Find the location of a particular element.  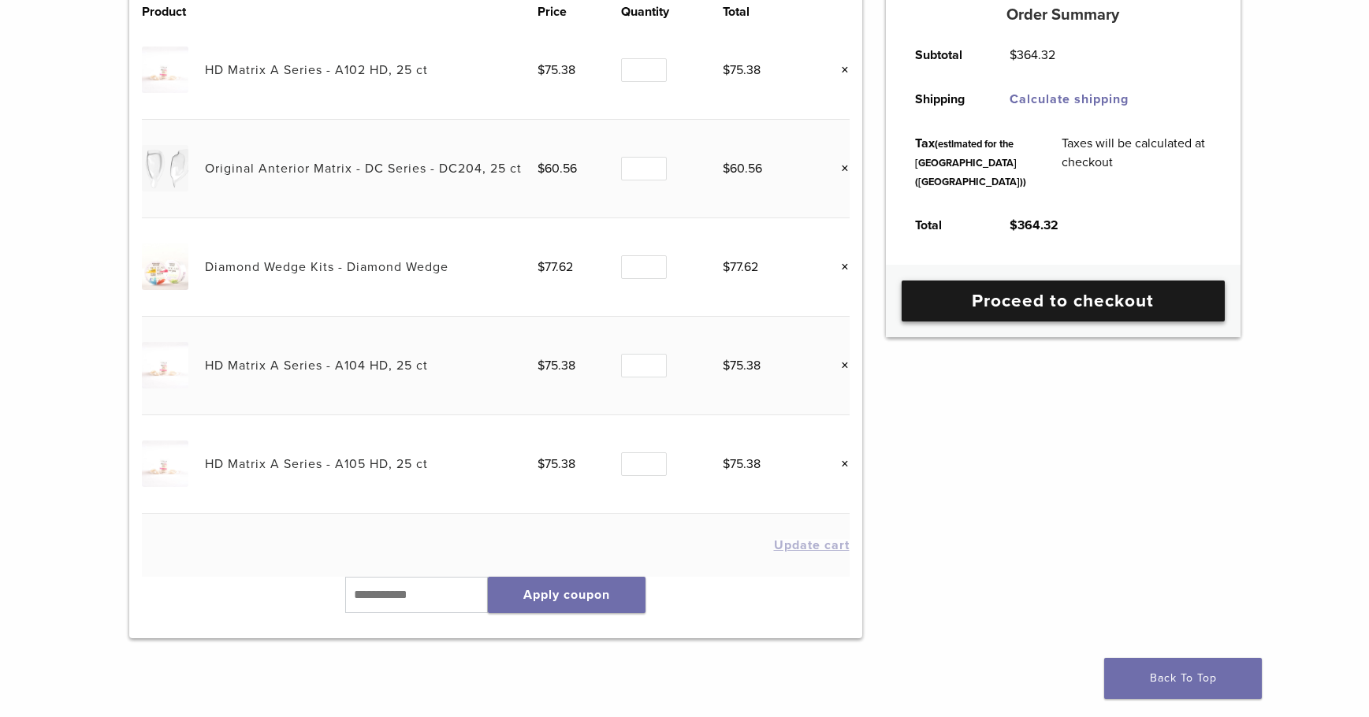

a: Original Anterior Matrix - DC Series - DC204, 25 ct is located at coordinates (363, 169).